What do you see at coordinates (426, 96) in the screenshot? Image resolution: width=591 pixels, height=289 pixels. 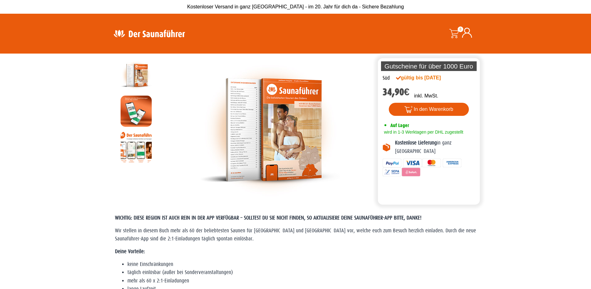 I see `p: inkl. MwSt.` at bounding box center [426, 96].